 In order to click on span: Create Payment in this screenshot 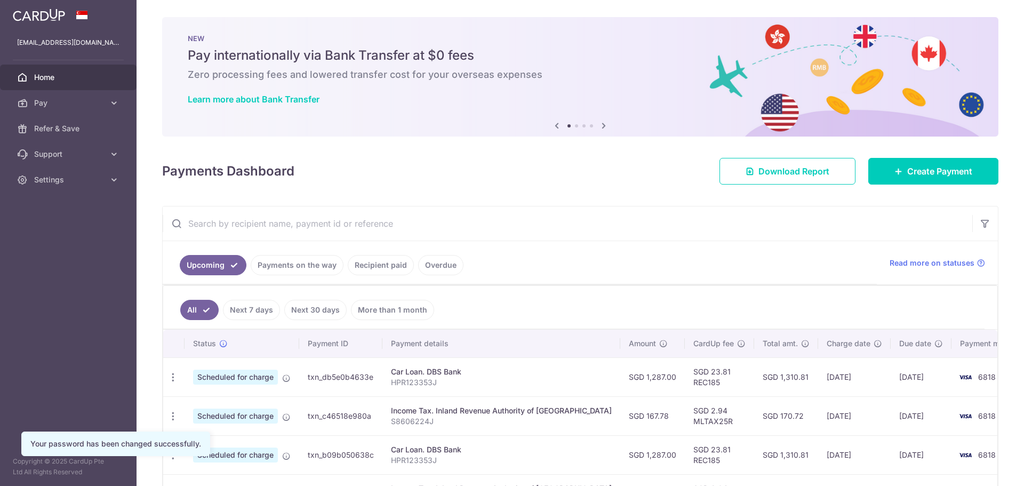, I will do `click(939, 171)`.